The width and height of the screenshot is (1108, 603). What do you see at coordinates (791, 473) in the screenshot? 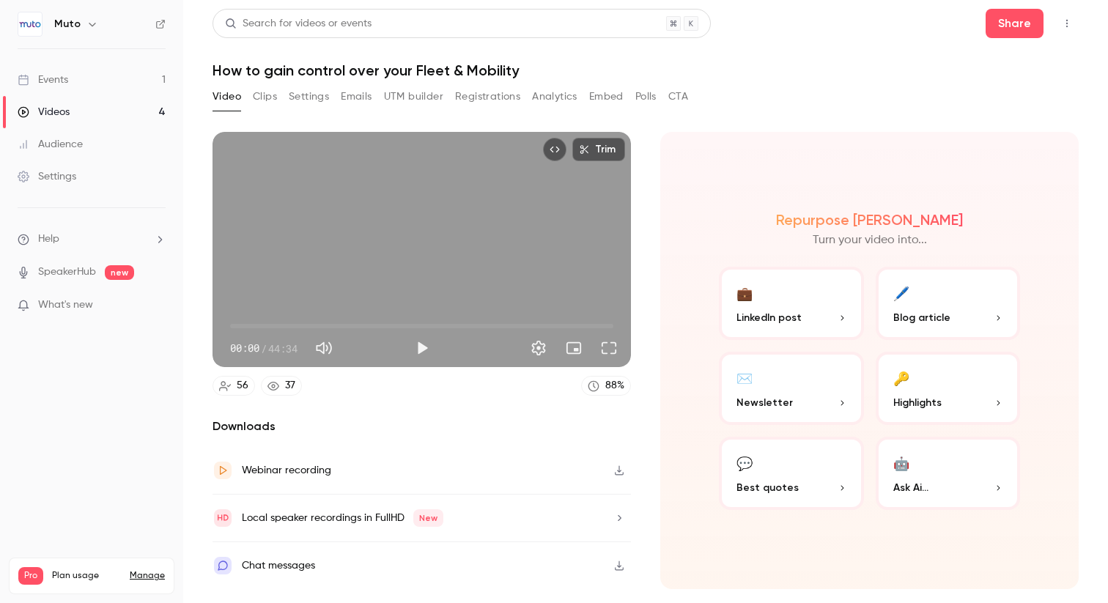
I see `button: 💬Best quotes` at bounding box center [791, 473].